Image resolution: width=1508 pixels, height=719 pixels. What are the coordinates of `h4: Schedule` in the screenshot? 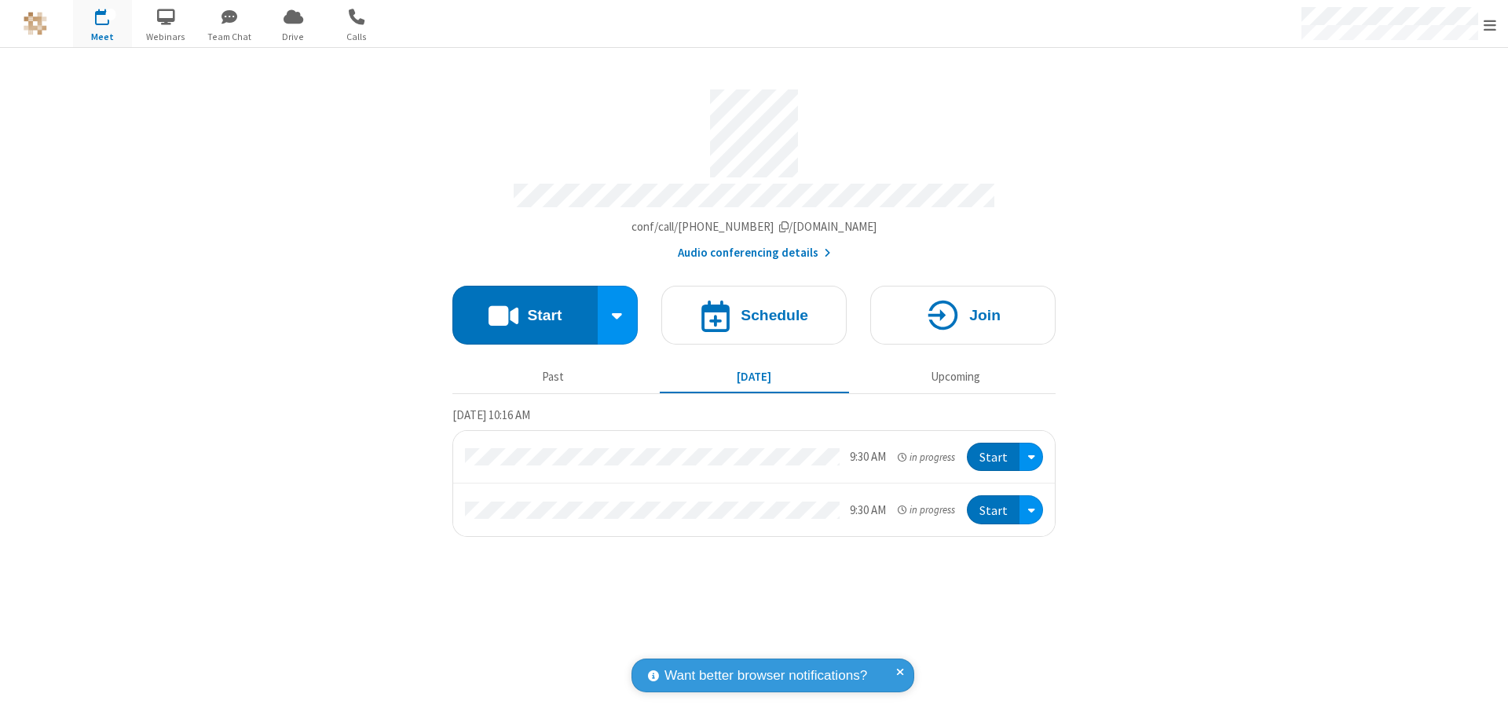 It's located at (774, 315).